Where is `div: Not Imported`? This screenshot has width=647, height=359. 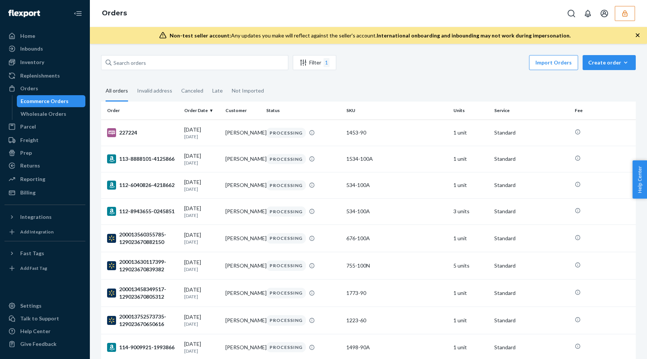 div: Not Imported is located at coordinates (248, 91).